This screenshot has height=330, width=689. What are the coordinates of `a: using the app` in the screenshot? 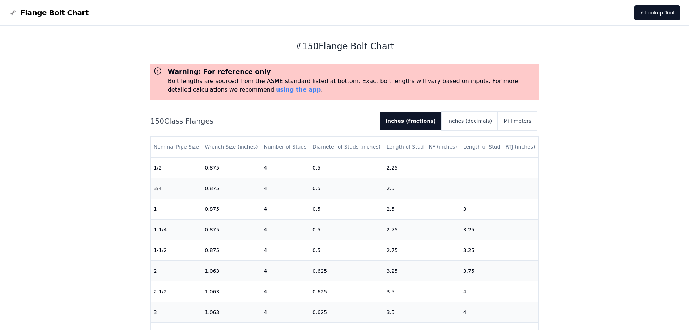 It's located at (299, 89).